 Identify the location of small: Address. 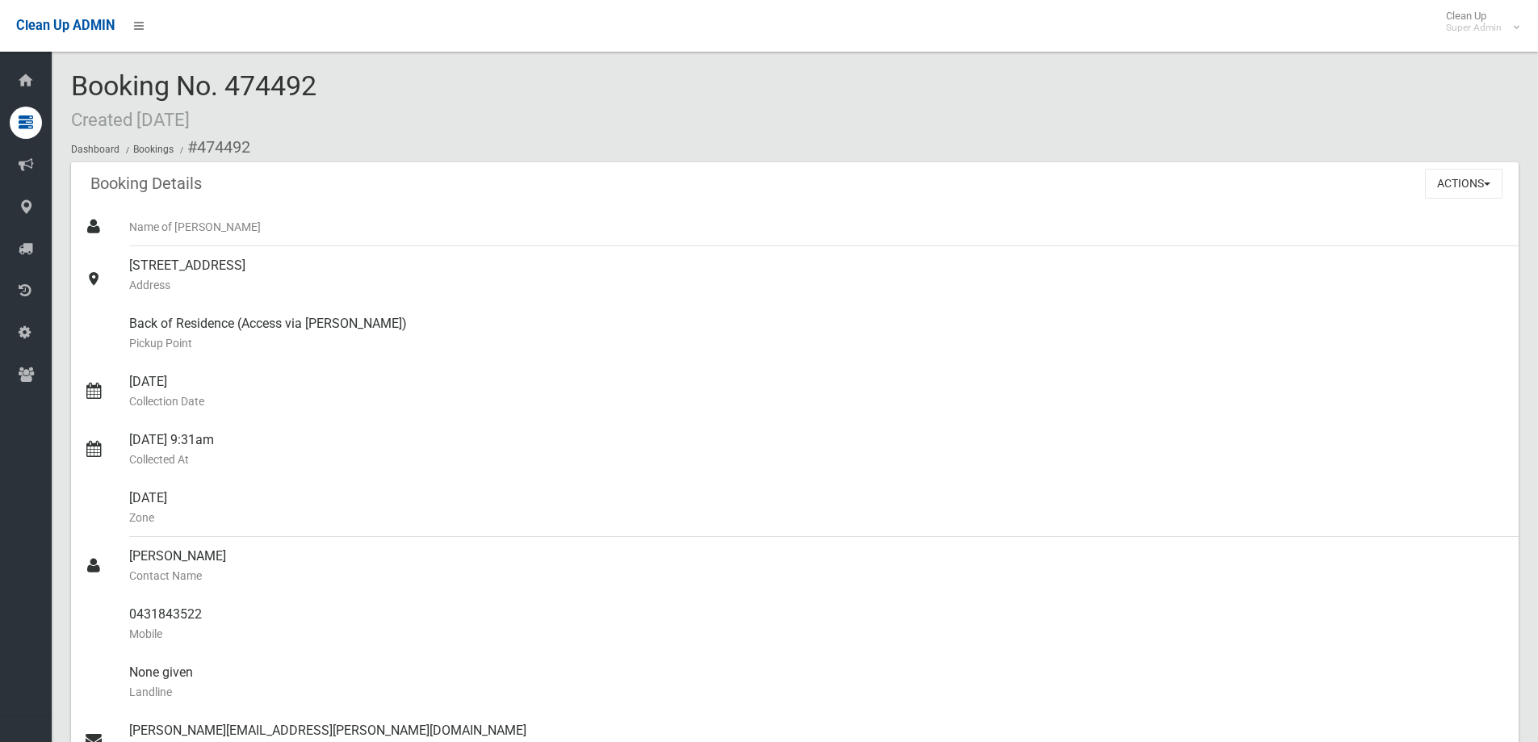
(817, 285).